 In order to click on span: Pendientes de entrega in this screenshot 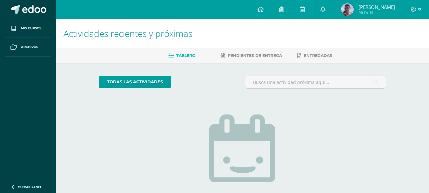, I will do `click(255, 55)`.